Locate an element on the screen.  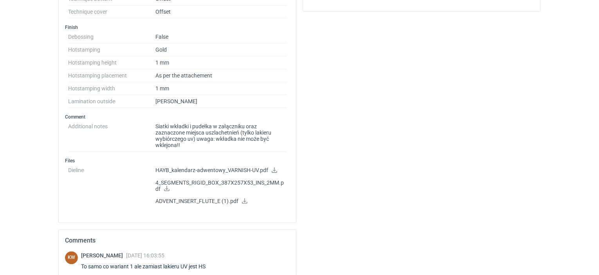
p: ADVENT_INSERT_FLUTE_E (1).pdf is located at coordinates (221, 202).